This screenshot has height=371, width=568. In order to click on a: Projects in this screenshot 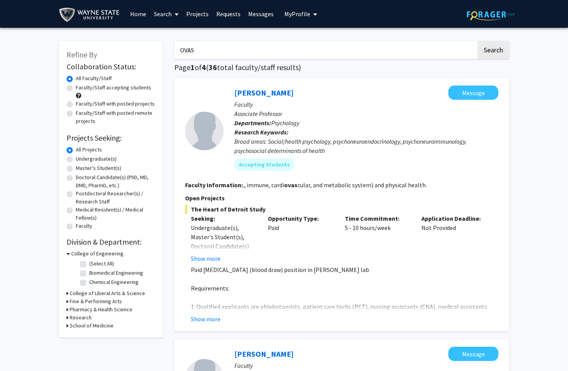, I will do `click(197, 14)`.